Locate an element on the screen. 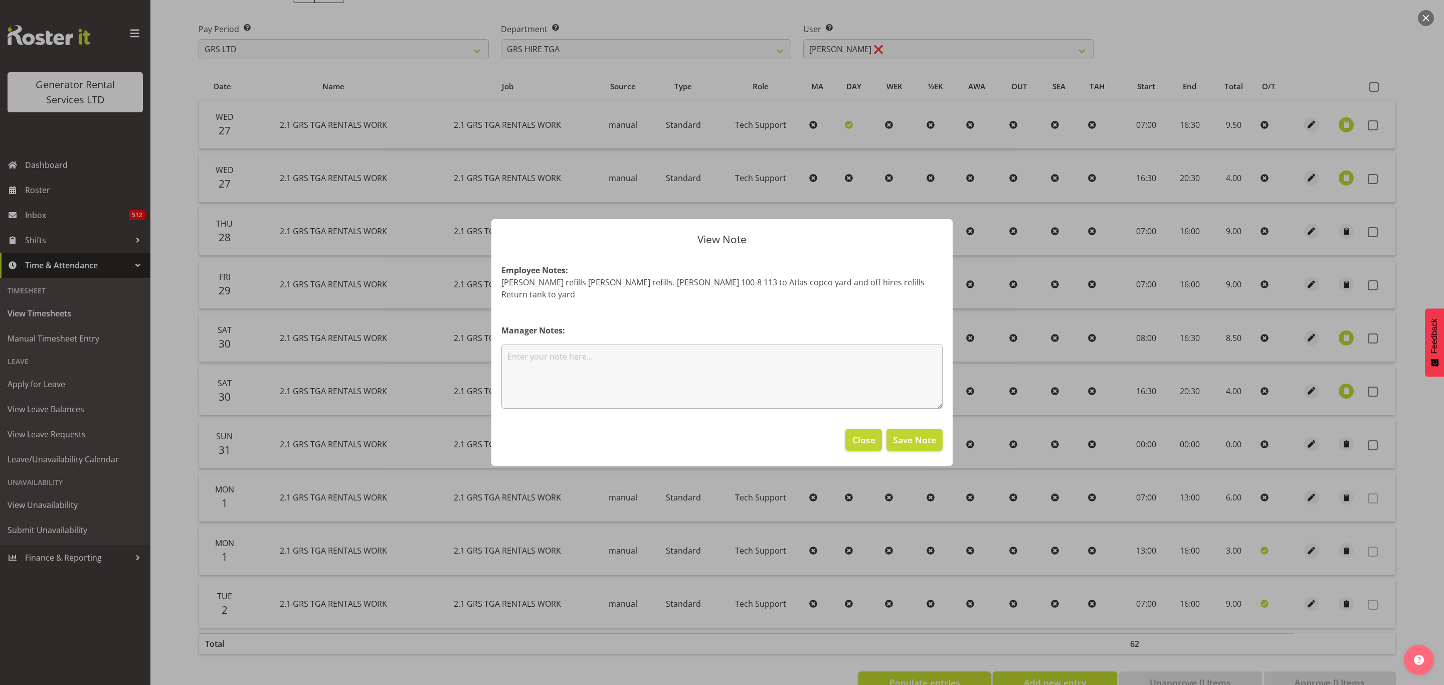  button: Feedback - Show survey is located at coordinates (1434, 342).